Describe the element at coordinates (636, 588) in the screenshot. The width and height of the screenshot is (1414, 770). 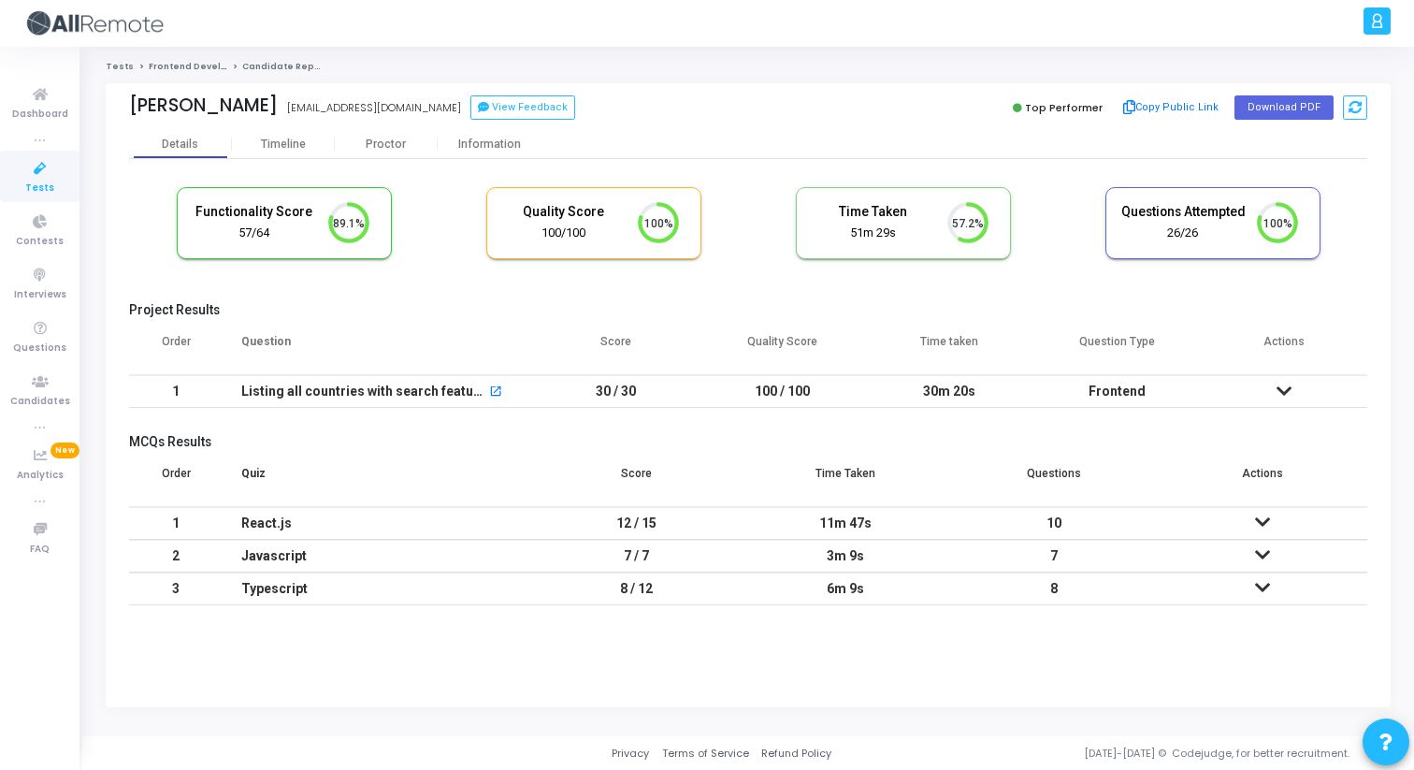
I see `td: 8 / 12` at that location.